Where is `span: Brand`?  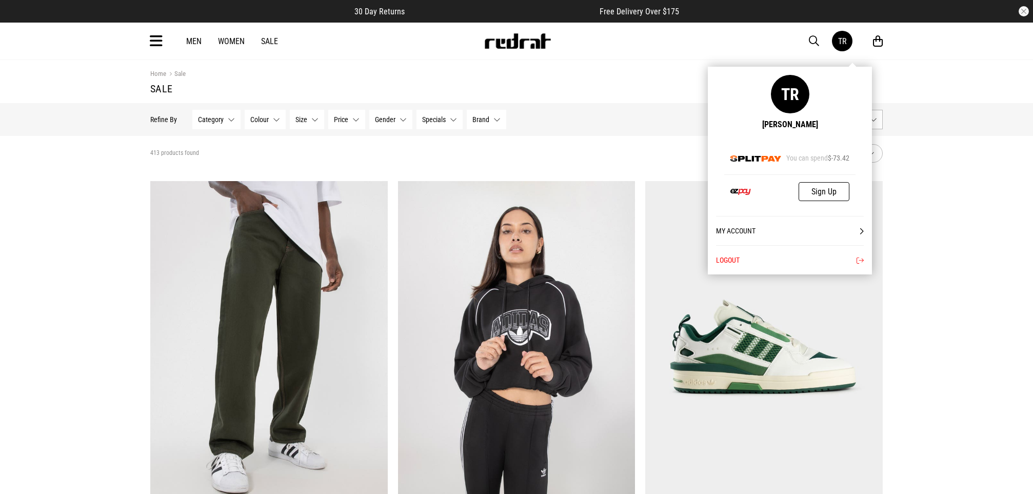 span: Brand is located at coordinates (481, 119).